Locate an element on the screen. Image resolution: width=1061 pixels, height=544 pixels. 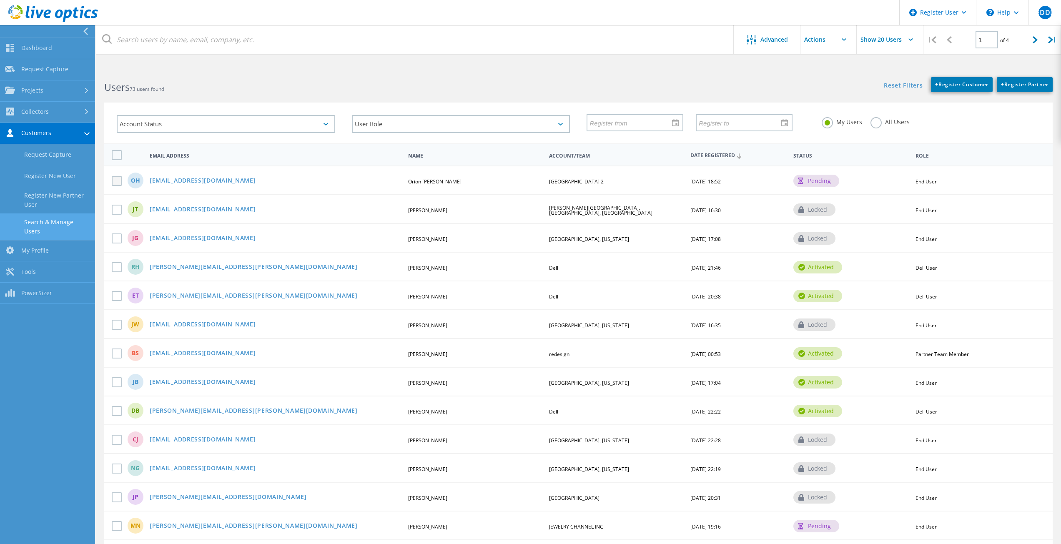
span: MN is located at coordinates (135, 526).